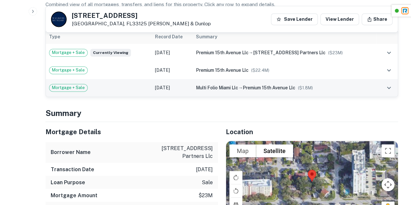 This screenshot has height=205, width=411. Describe the element at coordinates (388, 151) in the screenshot. I see `button: Toggle fullscreen view` at that location.